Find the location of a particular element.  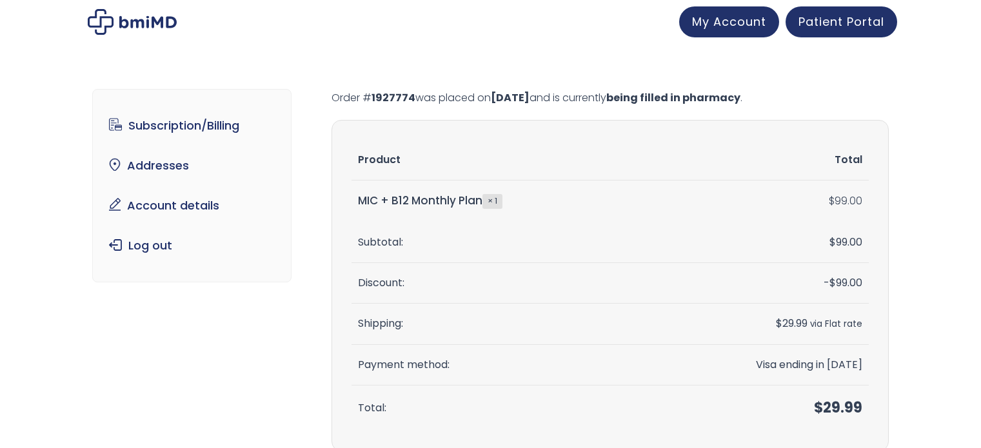

img: My account is located at coordinates (132, 22).